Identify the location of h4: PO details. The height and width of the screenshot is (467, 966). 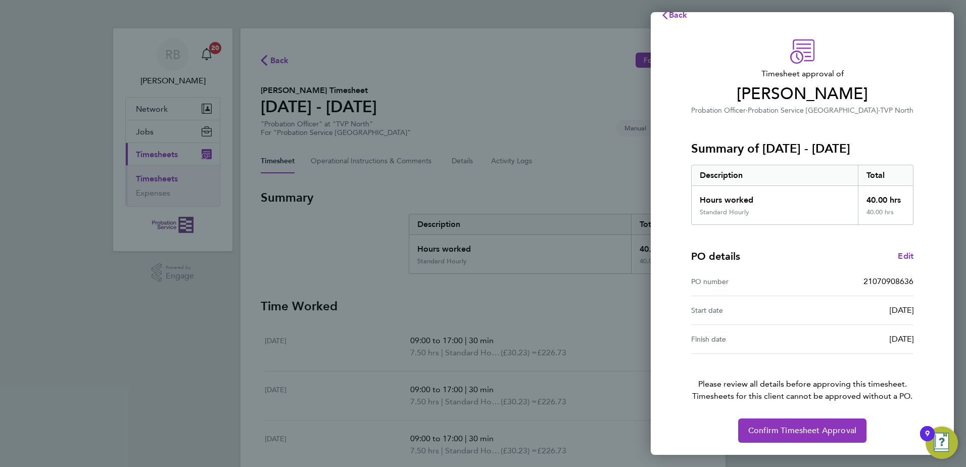
(716, 256).